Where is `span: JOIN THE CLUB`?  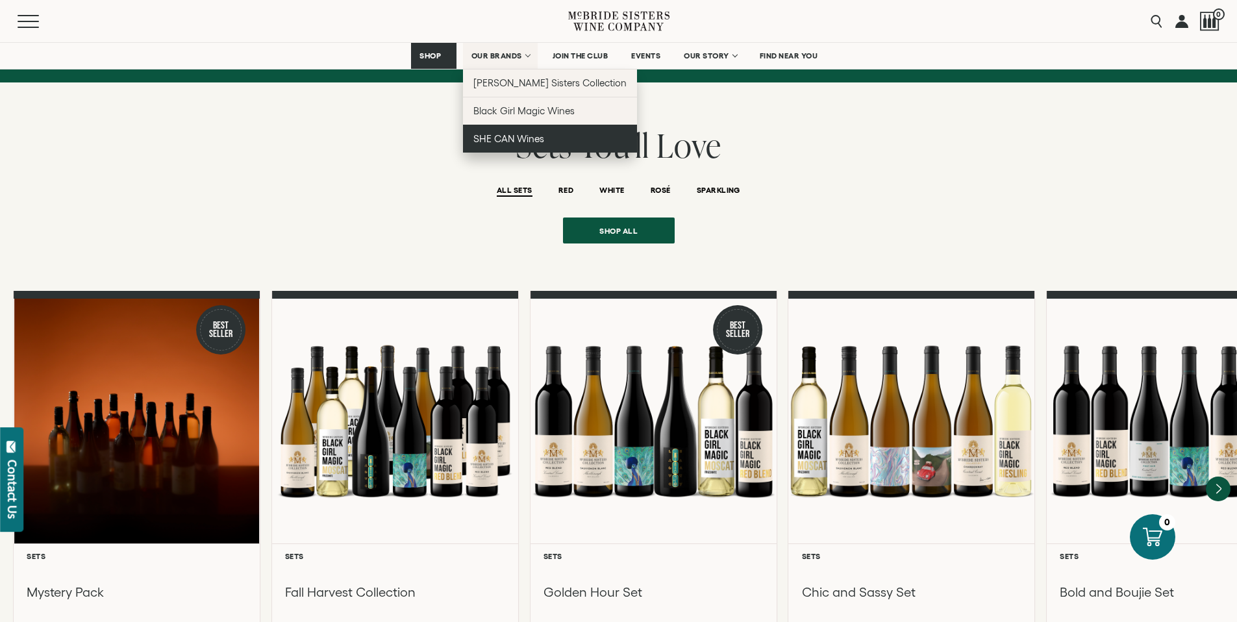
span: JOIN THE CLUB is located at coordinates (580, 56).